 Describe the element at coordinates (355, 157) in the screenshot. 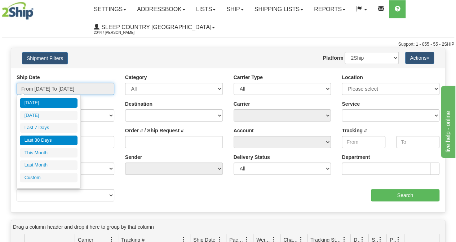

I see `label: Department` at that location.